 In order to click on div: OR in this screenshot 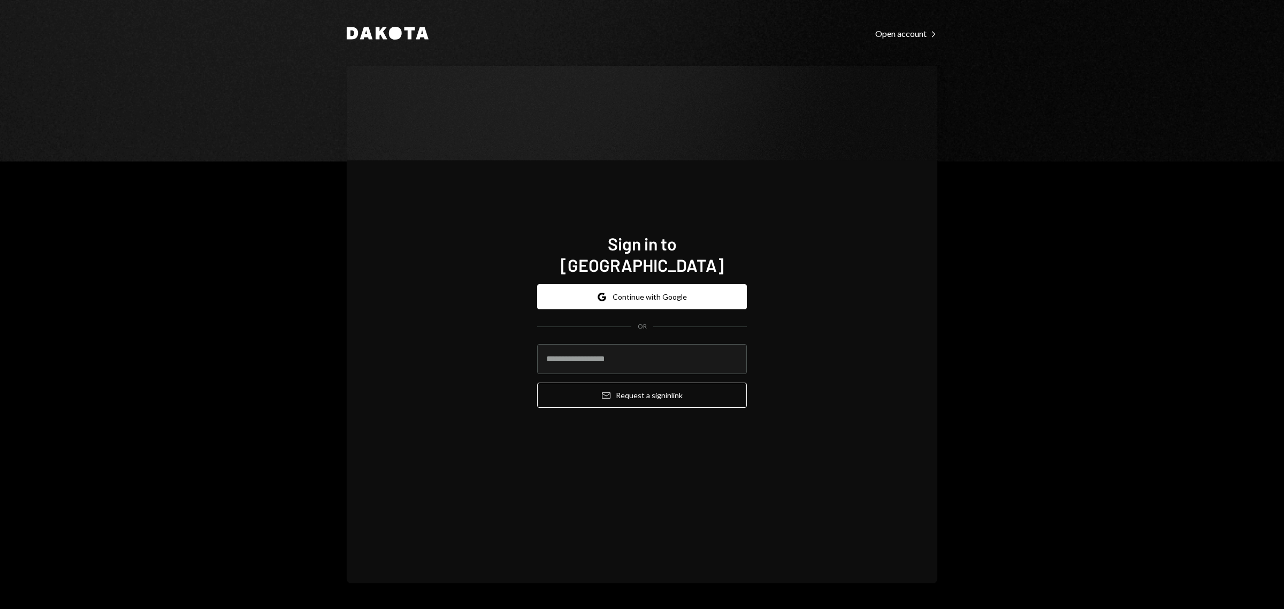, I will do `click(642, 326)`.